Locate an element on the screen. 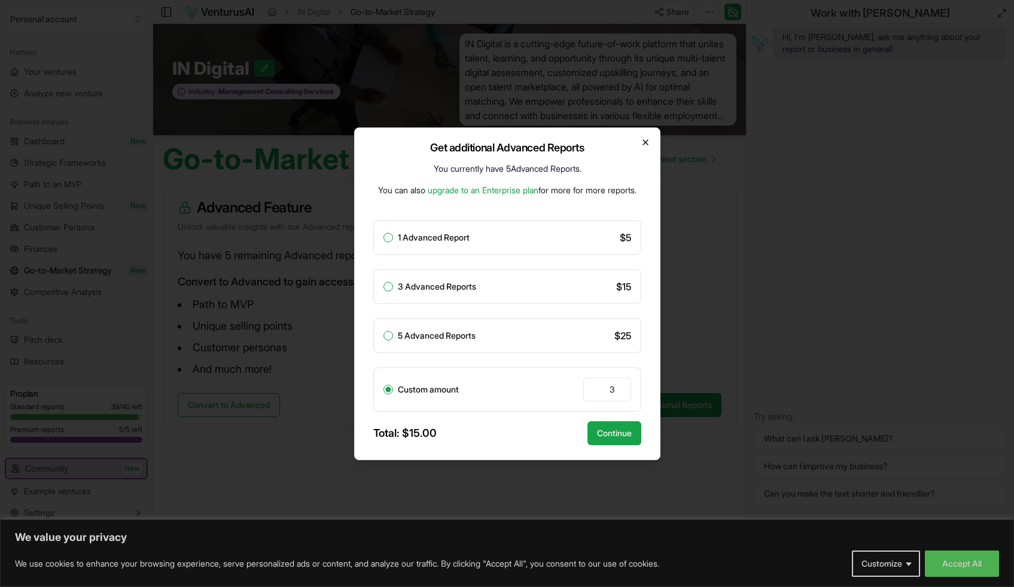 The width and height of the screenshot is (1014, 587). button: Continue is located at coordinates (614, 433).